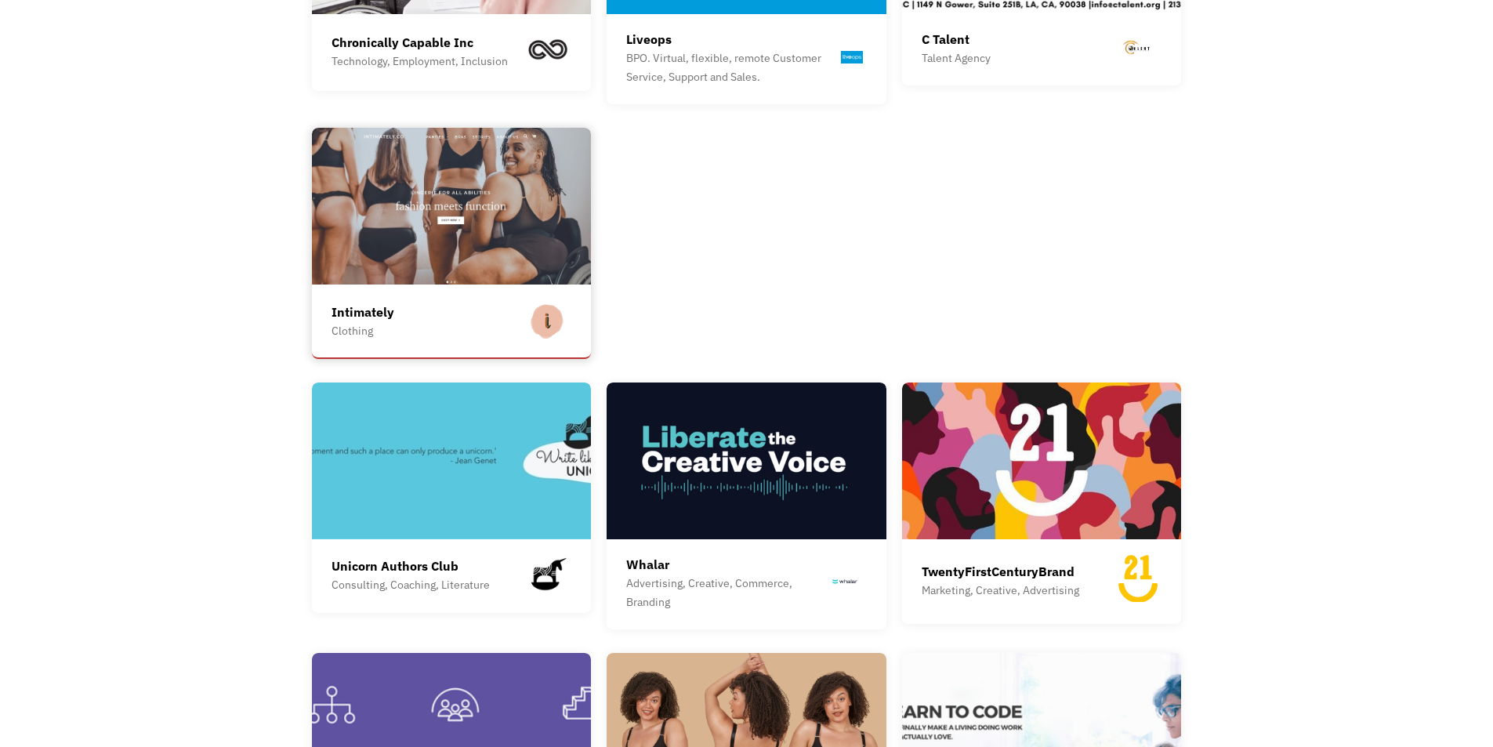 The width and height of the screenshot is (1493, 747). Describe the element at coordinates (363, 312) in the screenshot. I see `div: Intimately` at that location.